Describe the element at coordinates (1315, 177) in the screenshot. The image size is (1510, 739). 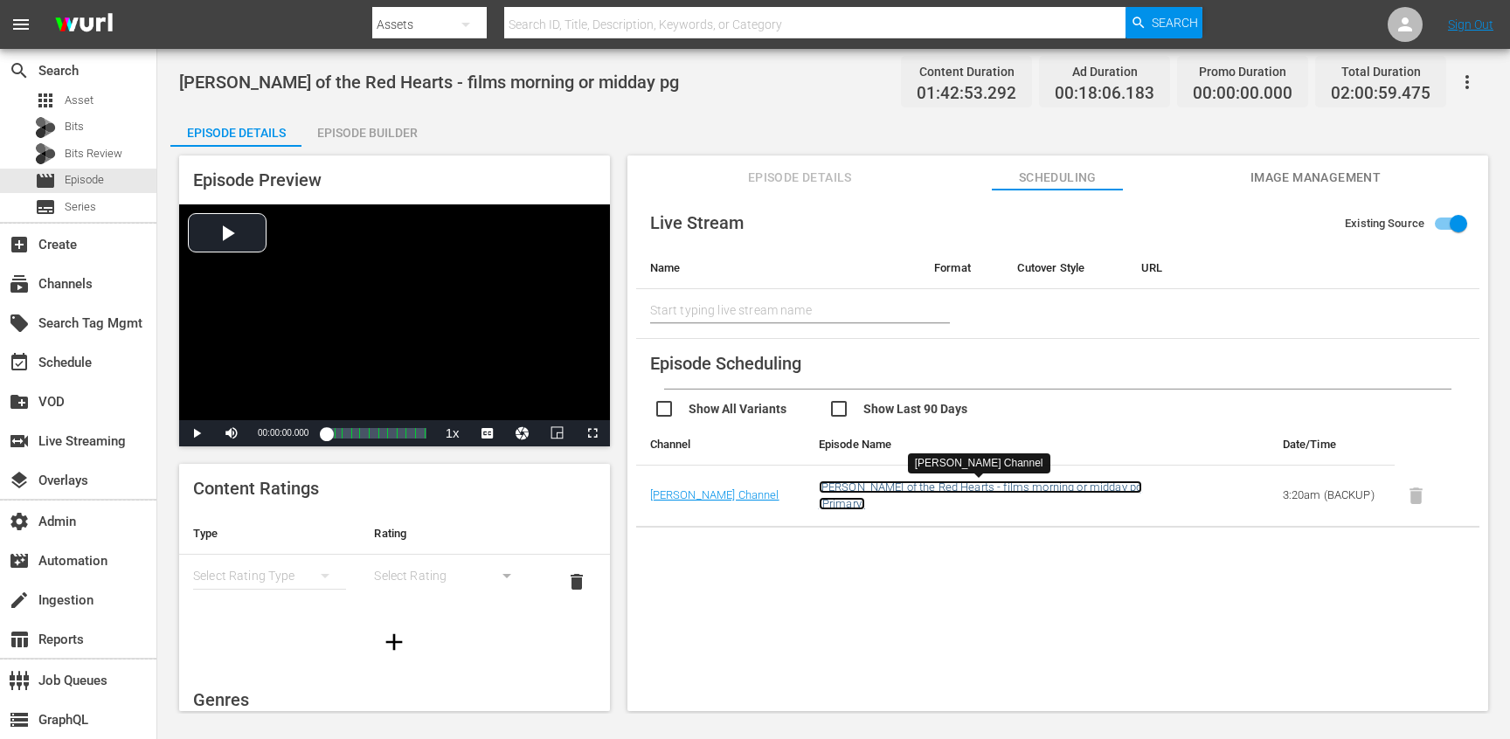
I see `span: Image Management` at that location.